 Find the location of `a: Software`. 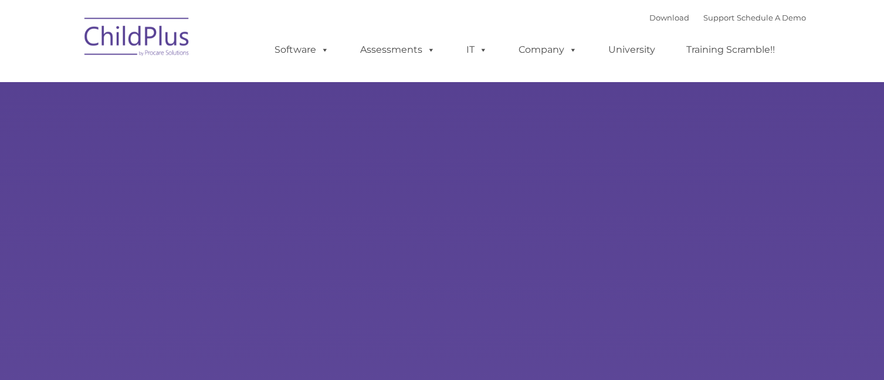

a: Software is located at coordinates (301, 50).